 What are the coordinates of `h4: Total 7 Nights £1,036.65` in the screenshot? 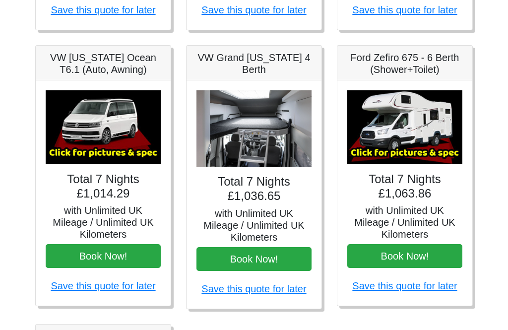 It's located at (254, 189).